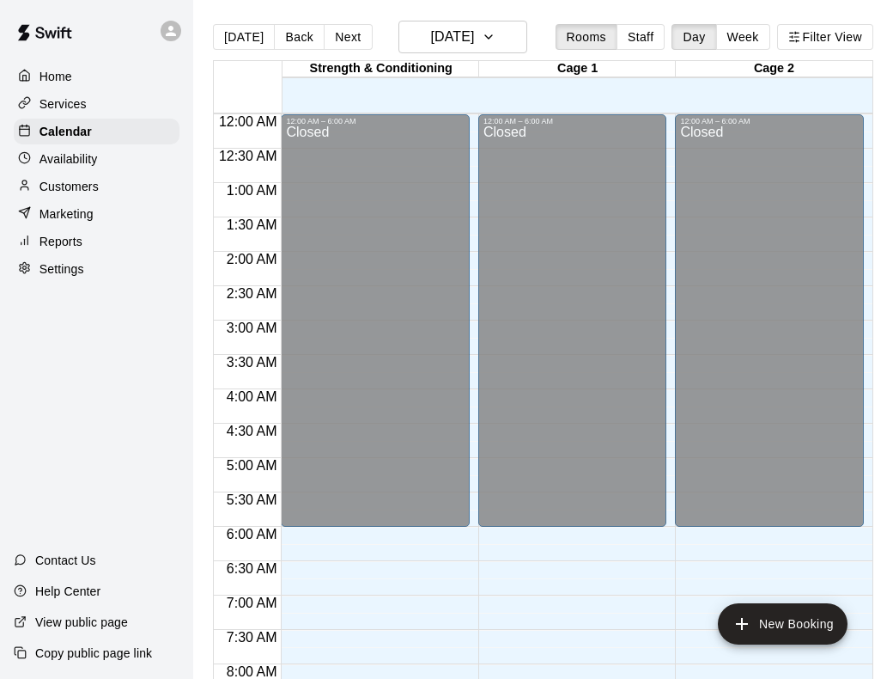 The image size is (893, 679). I want to click on button: Rooms, so click(587, 37).